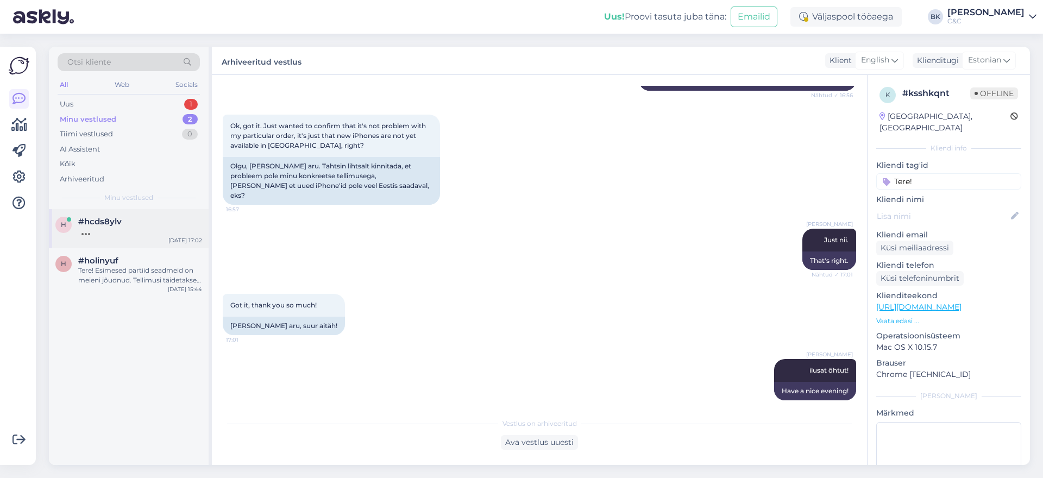 The image size is (1043, 478). I want to click on p: Kliendi telefon, so click(948, 265).